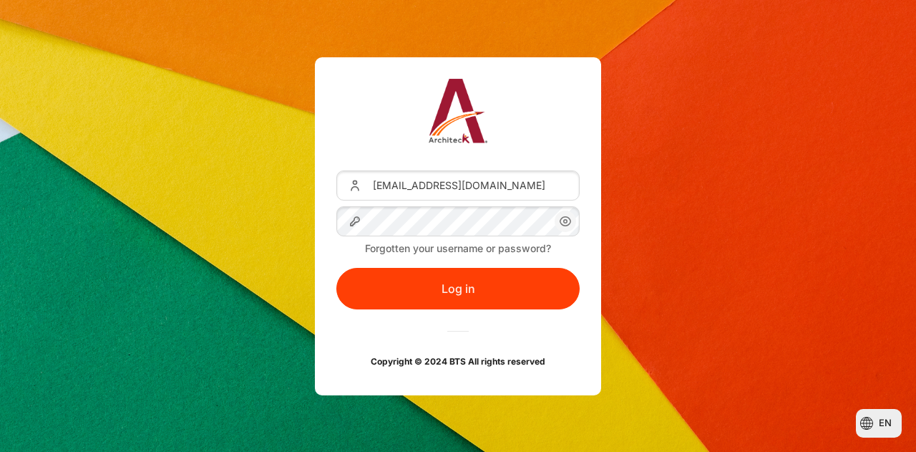 This screenshot has width=916, height=452. What do you see at coordinates (458, 114) in the screenshot?
I see `a: Architeck` at bounding box center [458, 114].